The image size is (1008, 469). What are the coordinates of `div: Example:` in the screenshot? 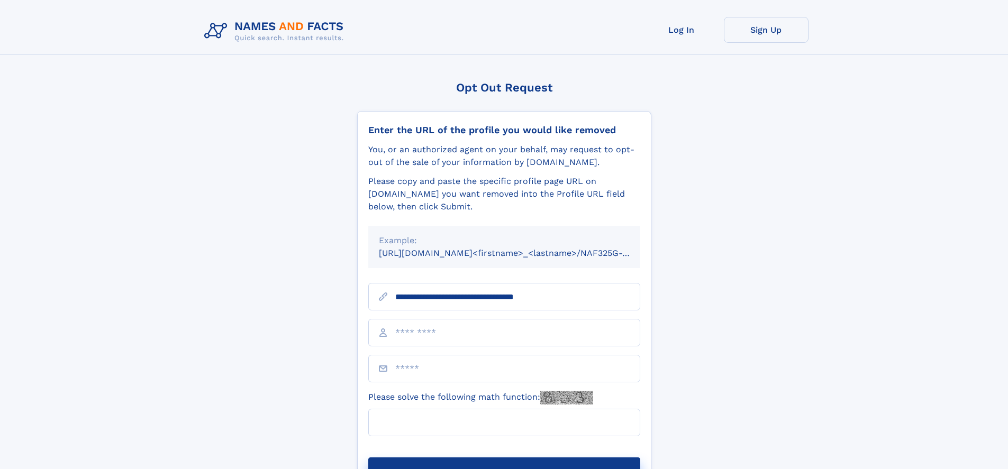 It's located at (504, 241).